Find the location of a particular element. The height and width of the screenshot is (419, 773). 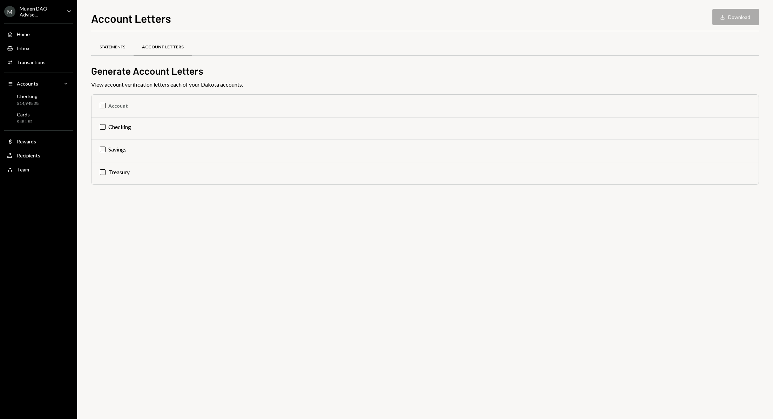

a: Accounts is located at coordinates (39, 83).